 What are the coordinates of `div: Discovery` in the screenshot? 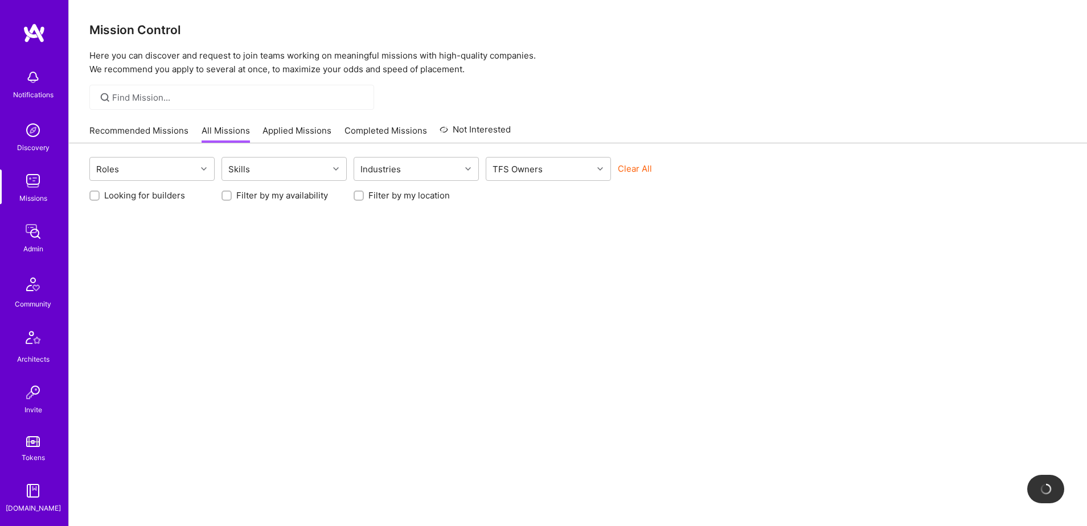 It's located at (33, 147).